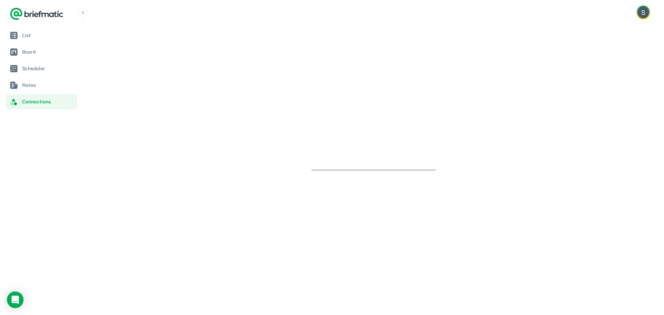 The width and height of the screenshot is (664, 315). I want to click on span: List, so click(48, 35).